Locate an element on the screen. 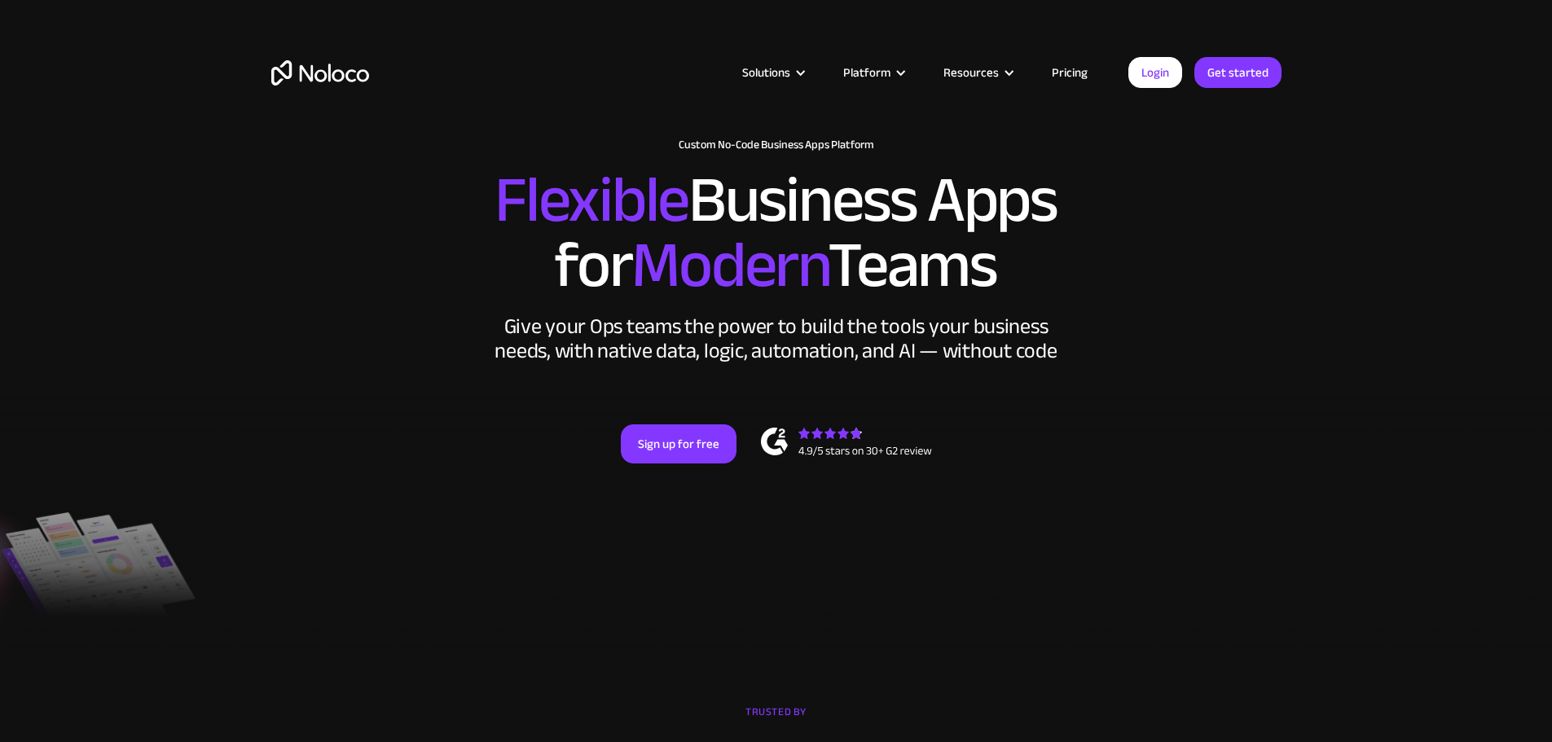 The width and height of the screenshot is (1552, 742). a: Sign up for free is located at coordinates (679, 444).